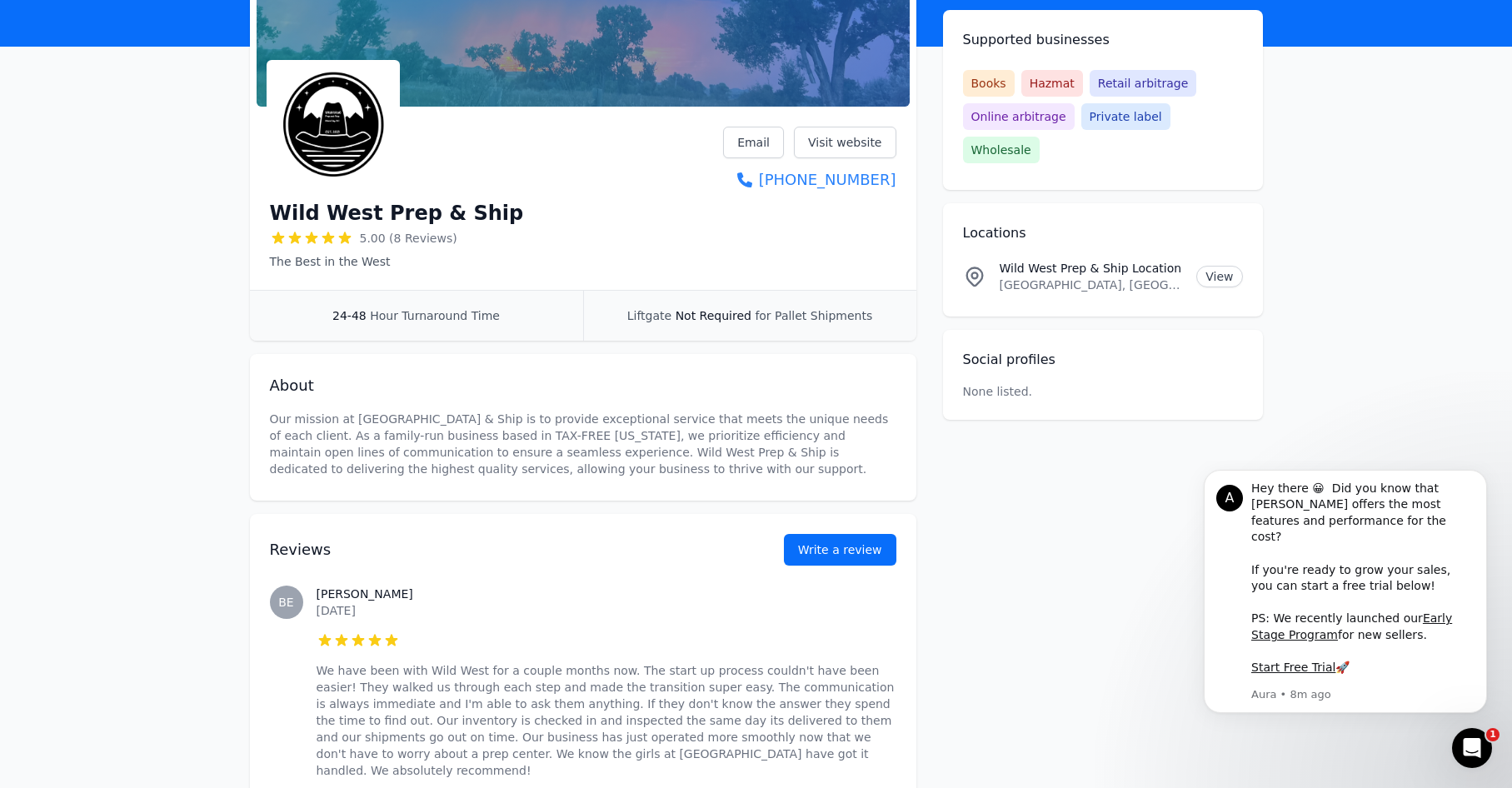 Image resolution: width=1512 pixels, height=788 pixels. I want to click on div: message notification from Aura, 8m ago. Hey there 😀 Did you know that Aura offers the most featur..., so click(166, 130).